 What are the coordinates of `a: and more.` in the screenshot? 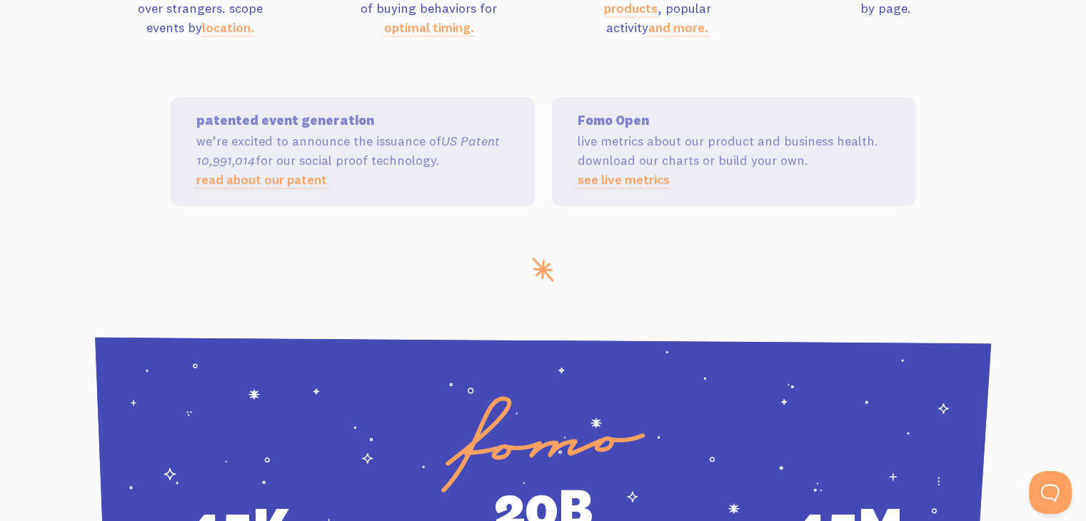 It's located at (678, 27).